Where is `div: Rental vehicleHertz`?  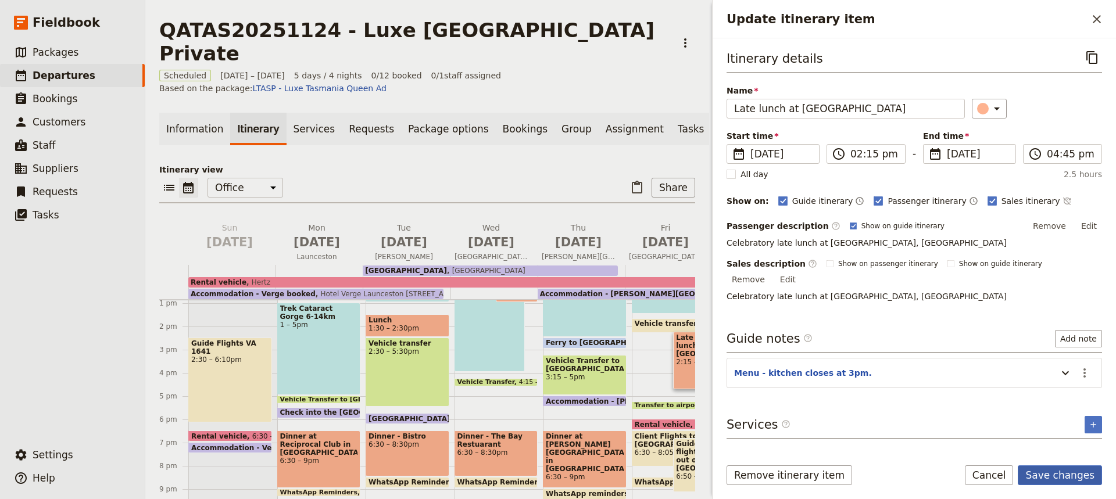 div: Rental vehicleHertz is located at coordinates (446, 282).